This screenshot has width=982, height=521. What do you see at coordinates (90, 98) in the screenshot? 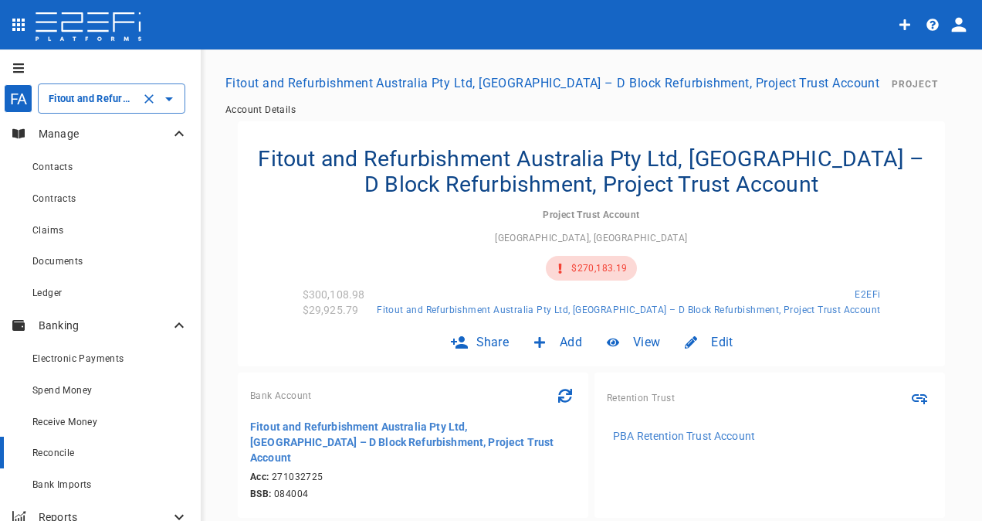
I see `input: Fitout and Refurbishment Australia Pty Ltd, Burleigh Heads State School – D Block Refurbishment, ...` at bounding box center [90, 98].